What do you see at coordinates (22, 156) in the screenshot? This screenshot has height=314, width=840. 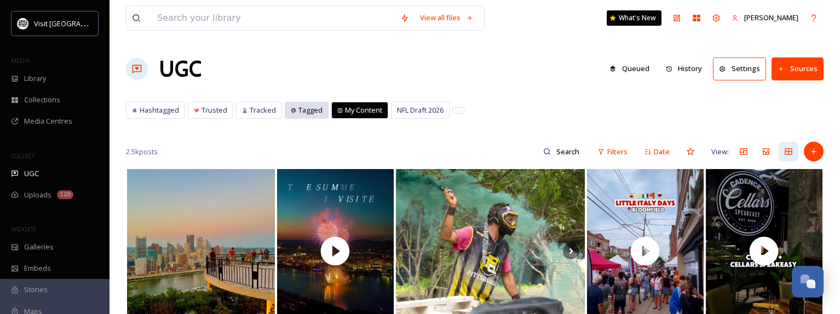 I see `span: COLLECT` at bounding box center [22, 156].